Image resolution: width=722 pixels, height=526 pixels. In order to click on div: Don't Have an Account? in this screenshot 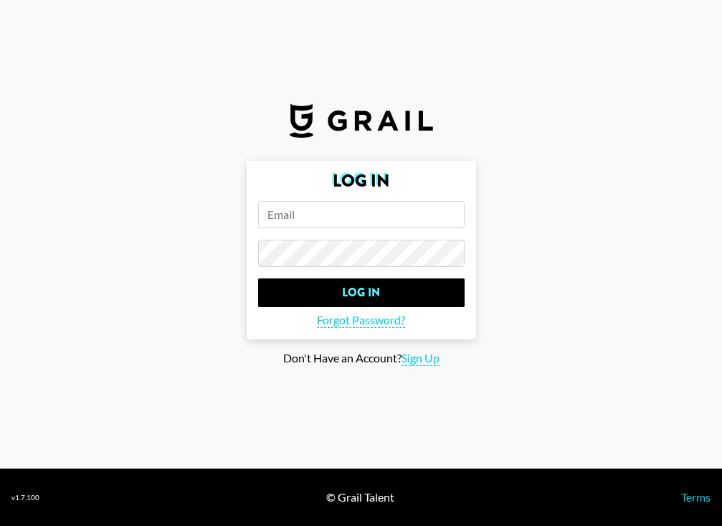, I will do `click(361, 358)`.